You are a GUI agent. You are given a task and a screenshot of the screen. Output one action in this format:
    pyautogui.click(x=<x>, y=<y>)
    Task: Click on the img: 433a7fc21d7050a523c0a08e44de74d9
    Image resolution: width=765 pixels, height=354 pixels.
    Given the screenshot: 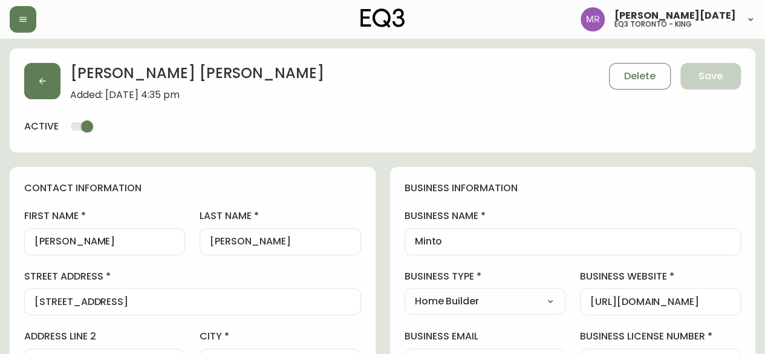 What is the action you would take?
    pyautogui.click(x=593, y=19)
    